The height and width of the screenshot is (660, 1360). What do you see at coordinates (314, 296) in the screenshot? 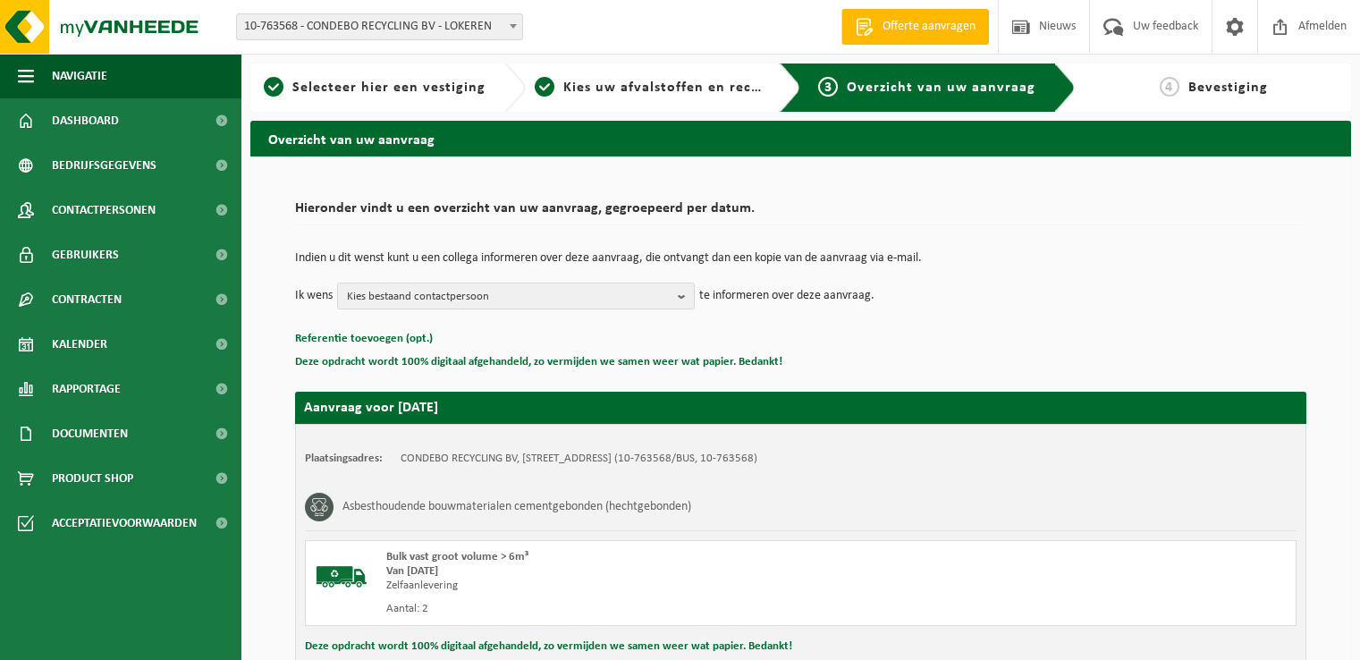
I see `p: Ik wens` at bounding box center [314, 296].